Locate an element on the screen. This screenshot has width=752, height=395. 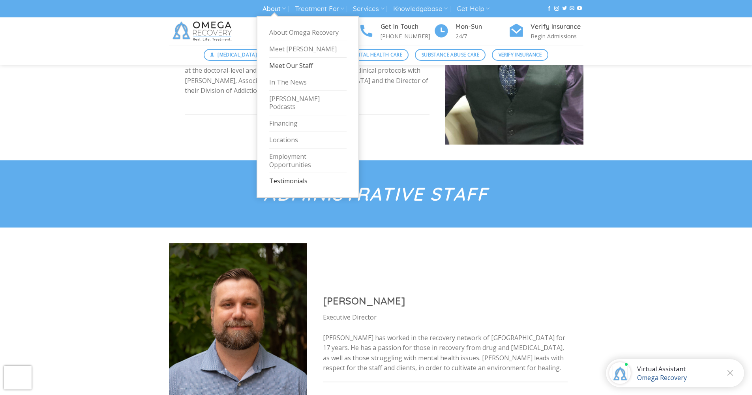
p: Begin Admissions is located at coordinates (557, 36).